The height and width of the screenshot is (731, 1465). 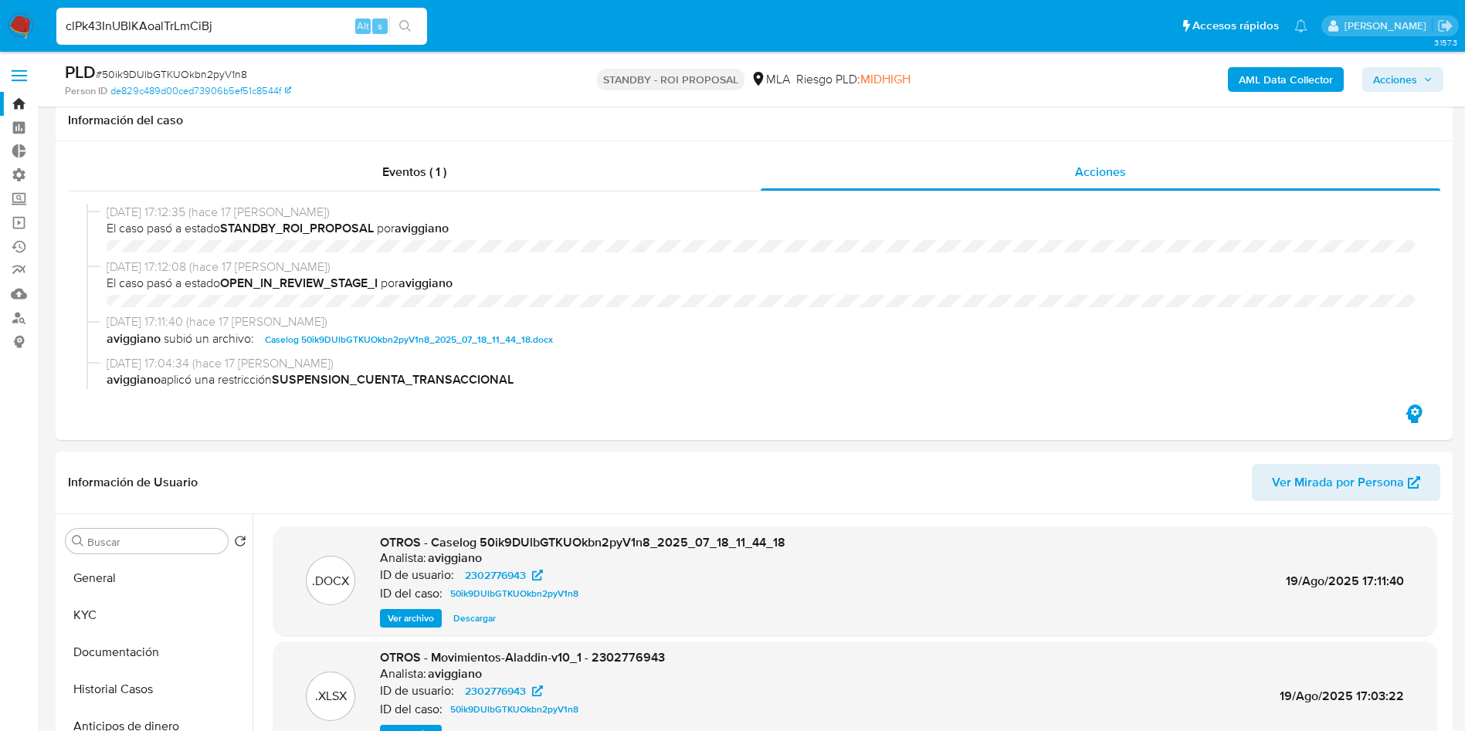 What do you see at coordinates (156, 690) in the screenshot?
I see `button: Historial Casos` at bounding box center [156, 690].